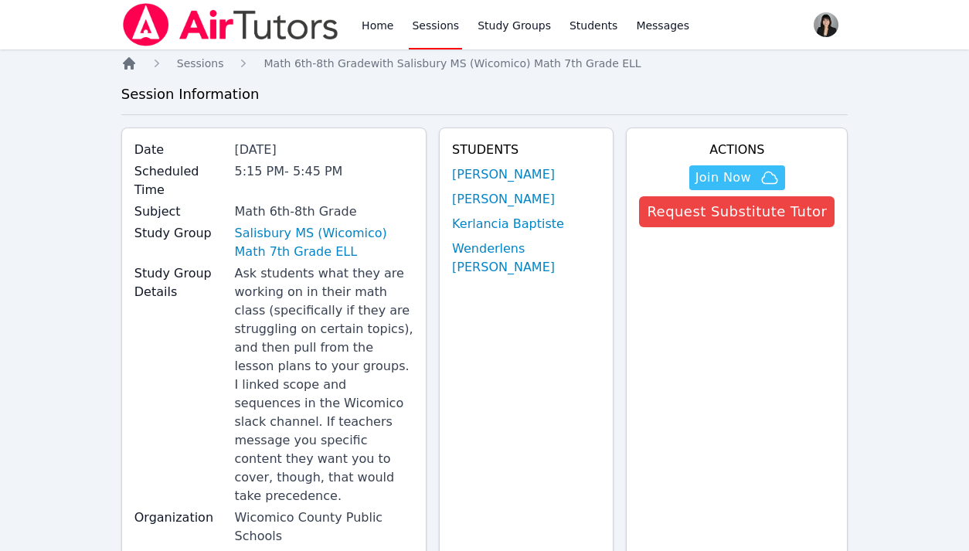 The width and height of the screenshot is (969, 551). What do you see at coordinates (484, 94) in the screenshot?
I see `h3: Session Information` at bounding box center [484, 94].